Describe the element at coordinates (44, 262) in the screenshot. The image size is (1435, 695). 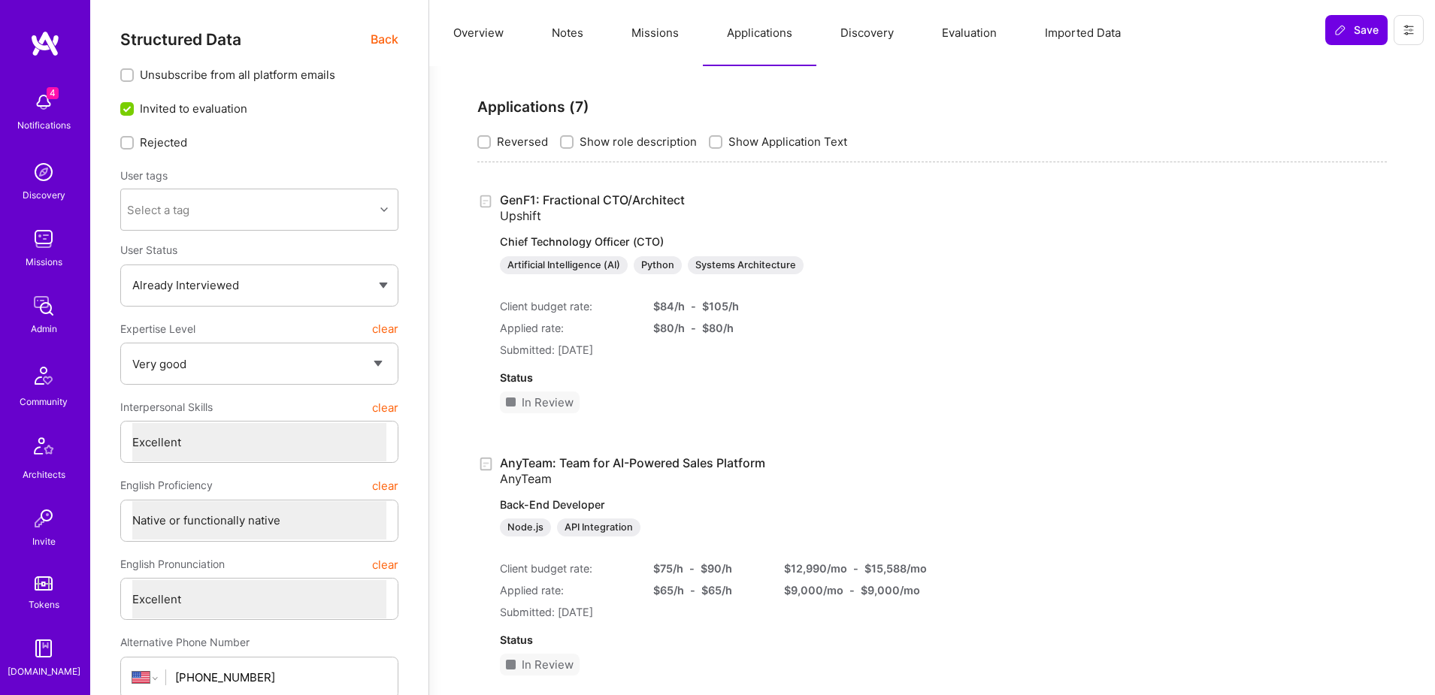
I see `div: Missions` at that location.